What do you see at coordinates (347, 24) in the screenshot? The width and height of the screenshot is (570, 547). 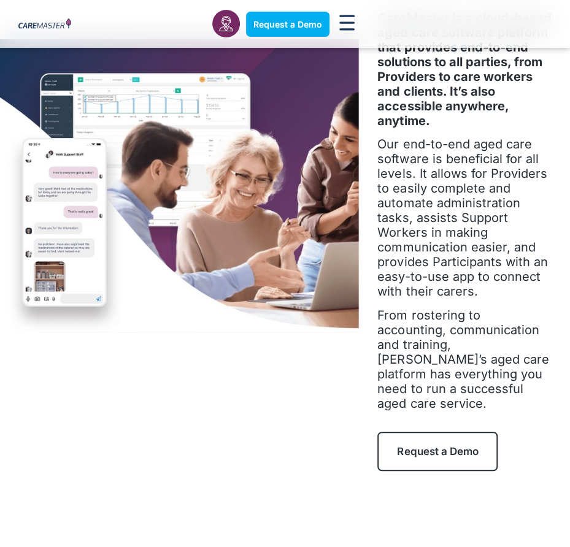 I see `div: Menu Toggle` at bounding box center [347, 24].